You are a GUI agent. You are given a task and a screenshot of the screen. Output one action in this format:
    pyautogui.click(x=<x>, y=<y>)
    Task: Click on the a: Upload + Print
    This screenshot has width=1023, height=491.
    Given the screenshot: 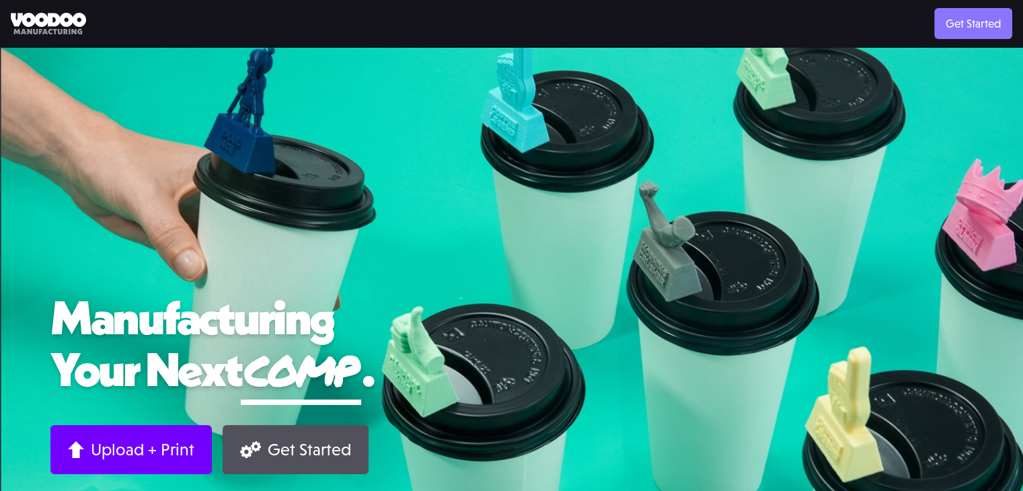 What is the action you would take?
    pyautogui.click(x=131, y=449)
    